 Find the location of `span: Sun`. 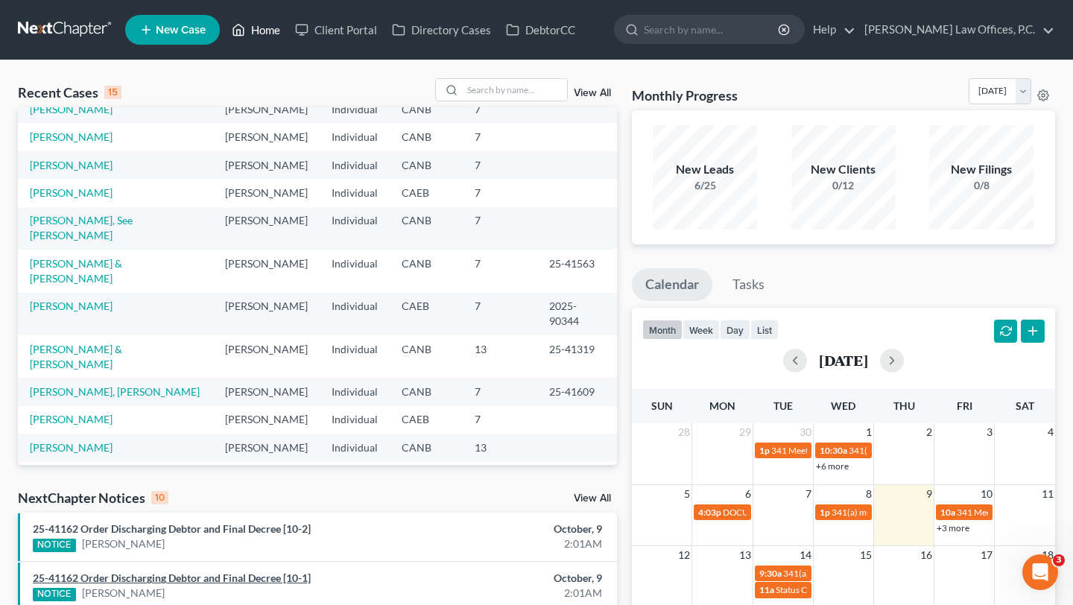

span: Sun is located at coordinates (662, 405).